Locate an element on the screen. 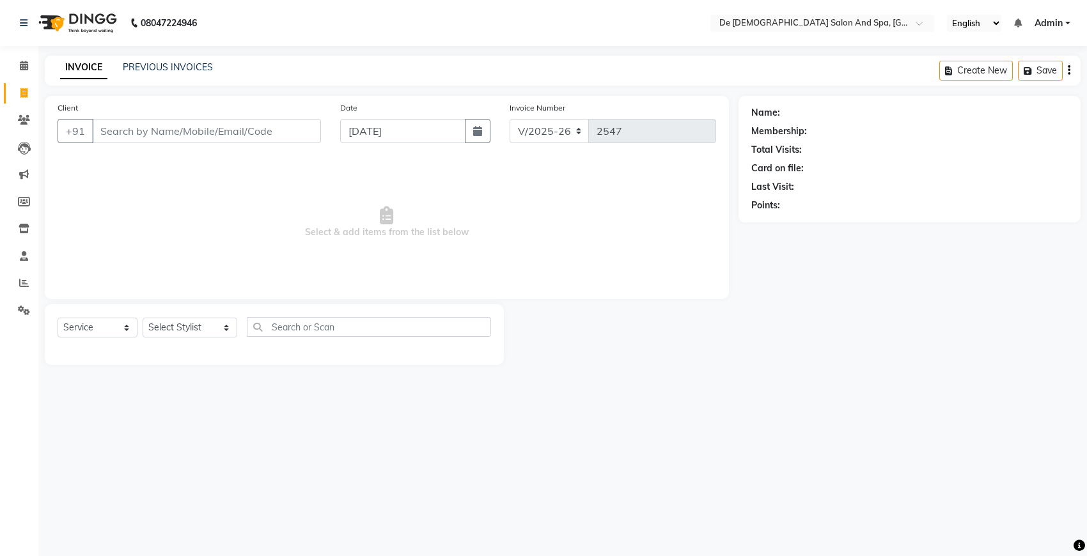  input: Search or Scan is located at coordinates (369, 327).